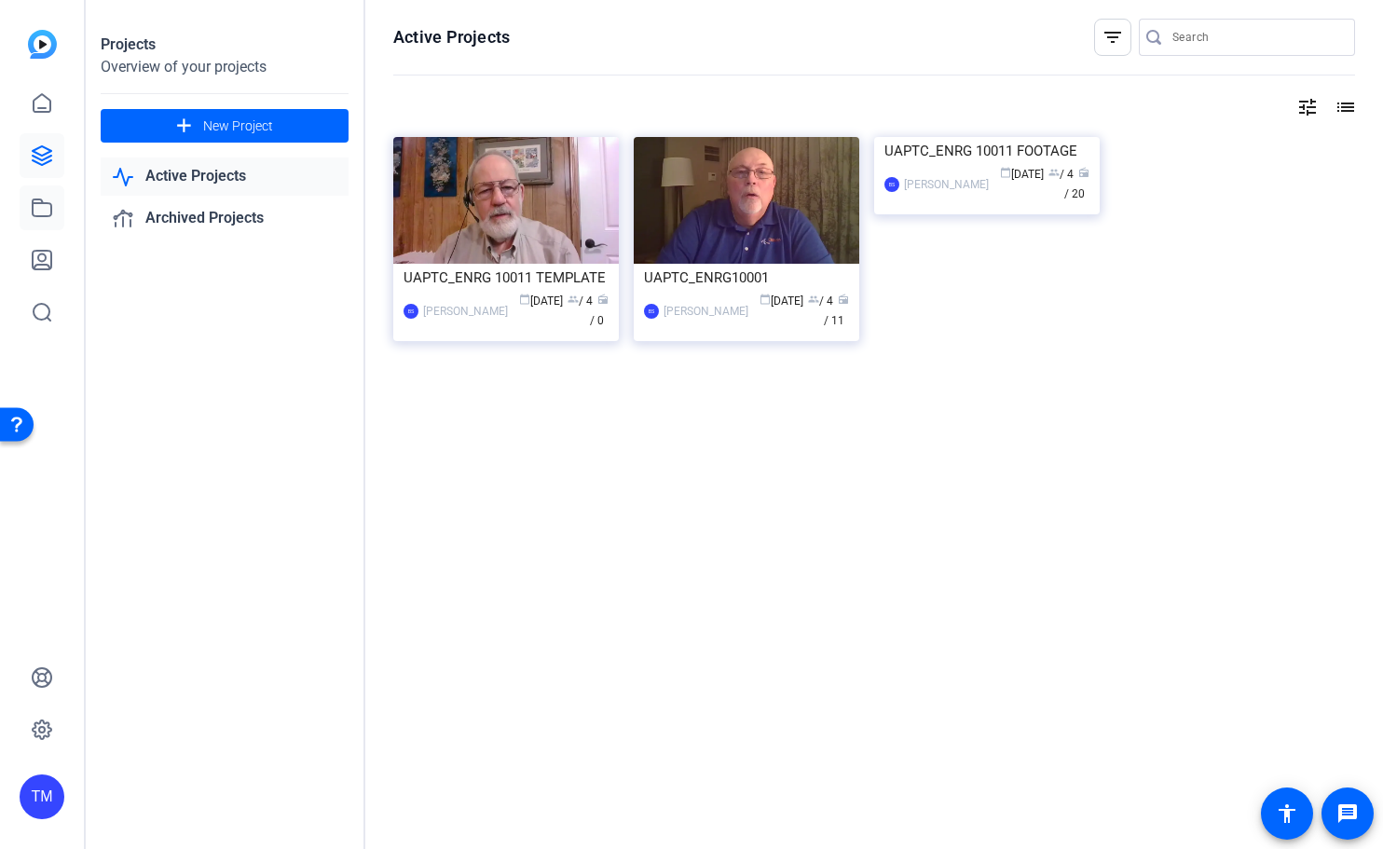 The width and height of the screenshot is (1383, 849). What do you see at coordinates (225, 126) in the screenshot?
I see `button: New Project` at bounding box center [225, 126].